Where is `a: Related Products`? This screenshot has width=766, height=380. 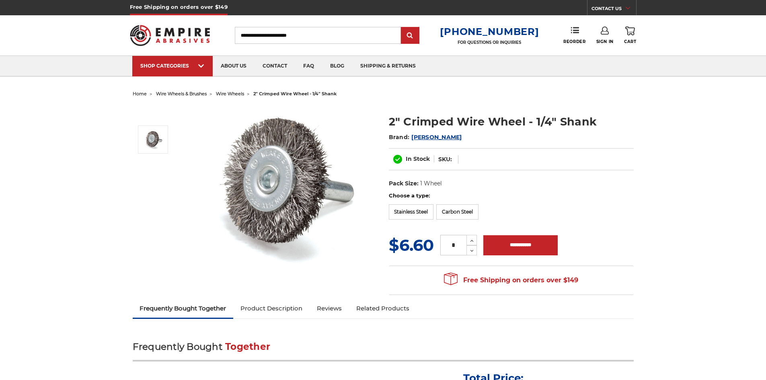
a: Related Products is located at coordinates (383, 309).